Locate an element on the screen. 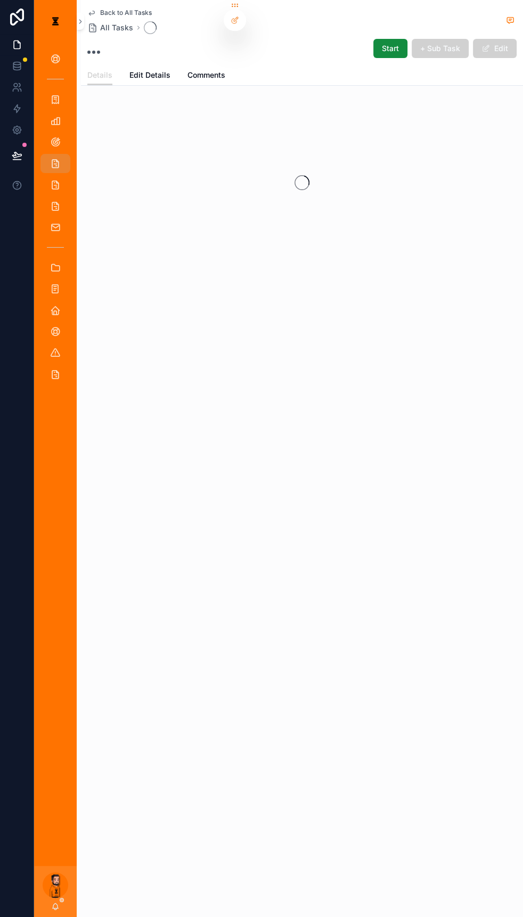 This screenshot has width=523, height=917. span: + Sub Task is located at coordinates (440, 48).